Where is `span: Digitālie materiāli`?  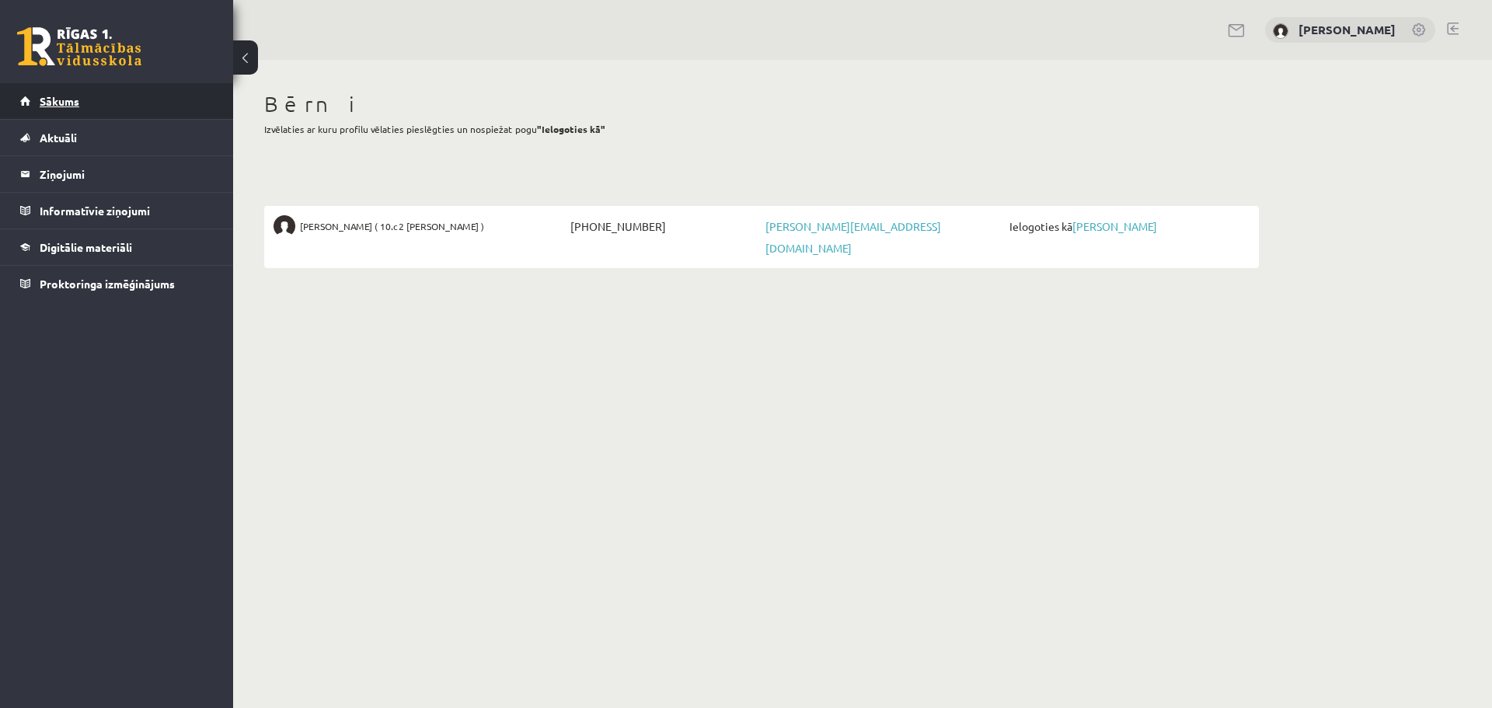
span: Digitālie materiāli is located at coordinates (86, 247).